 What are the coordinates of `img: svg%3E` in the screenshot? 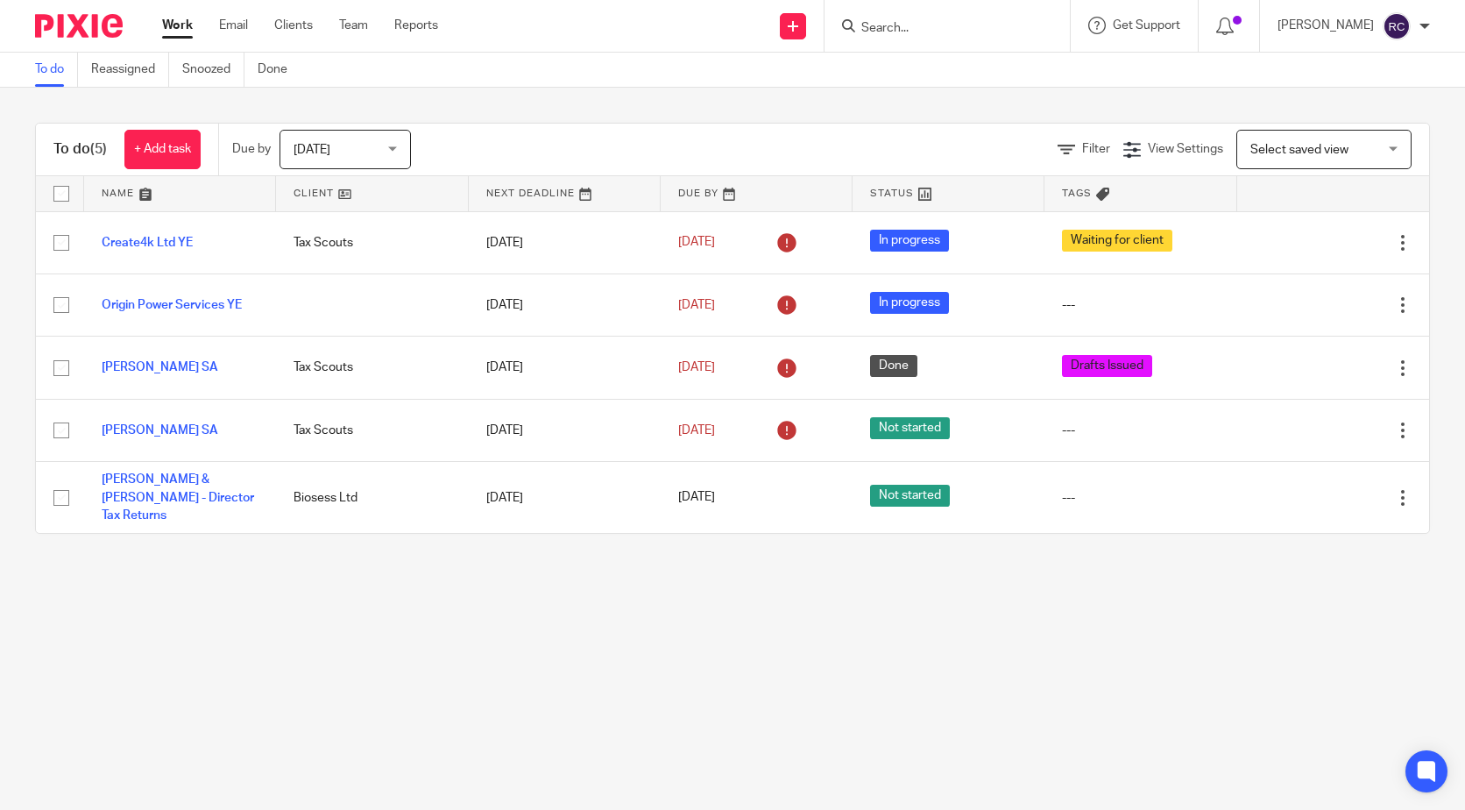 It's located at (1397, 26).